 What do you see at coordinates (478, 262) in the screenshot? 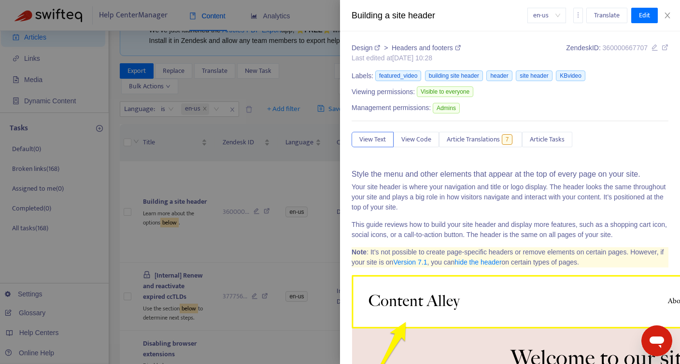
I see `a: hide the header` at bounding box center [478, 262].